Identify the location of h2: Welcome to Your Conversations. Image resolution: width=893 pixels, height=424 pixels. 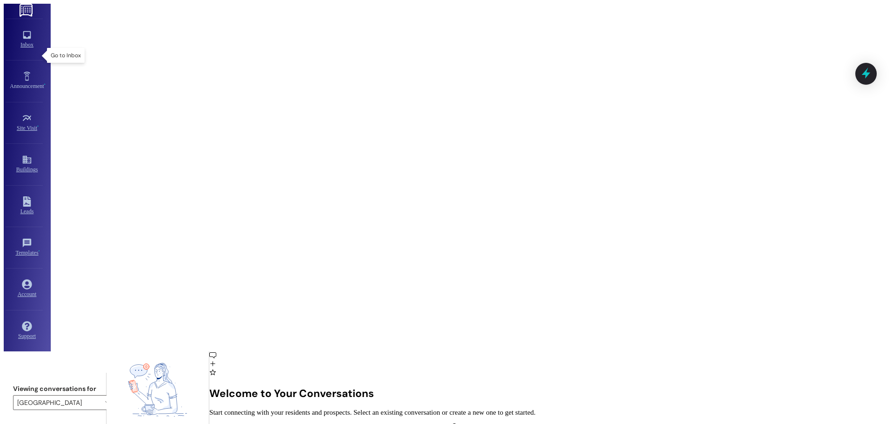
(549, 393).